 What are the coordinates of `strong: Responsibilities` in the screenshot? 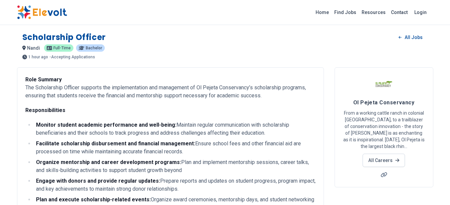 It's located at (45, 110).